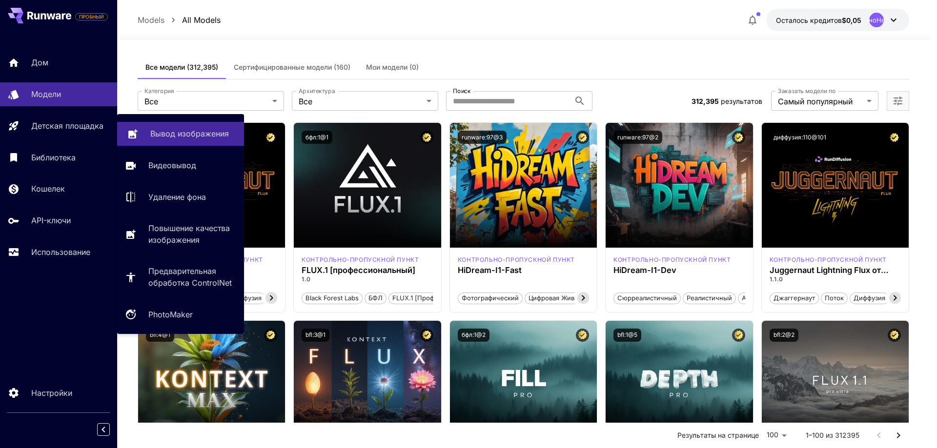 The image size is (937, 448). What do you see at coordinates (180, 277) in the screenshot?
I see `a: Предварительная обработка ControlNet` at bounding box center [180, 277].